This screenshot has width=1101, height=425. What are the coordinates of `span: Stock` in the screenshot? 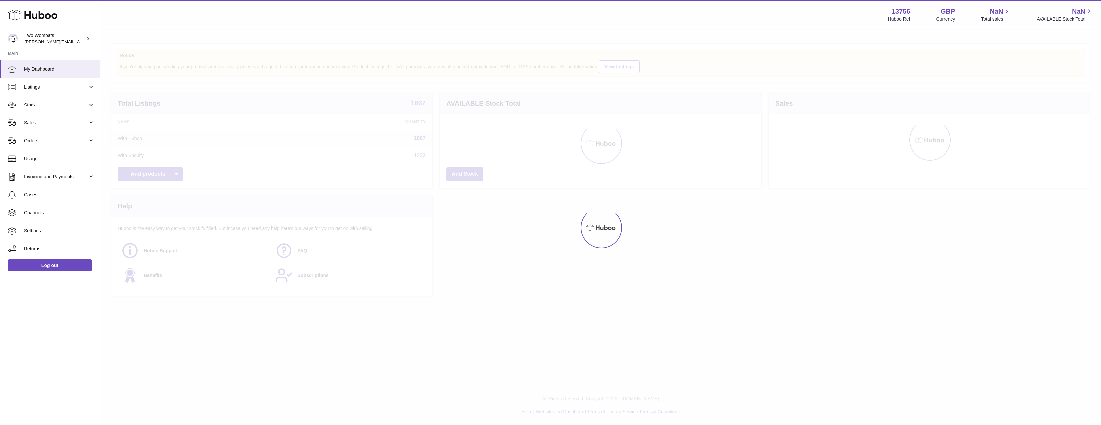 It's located at (56, 105).